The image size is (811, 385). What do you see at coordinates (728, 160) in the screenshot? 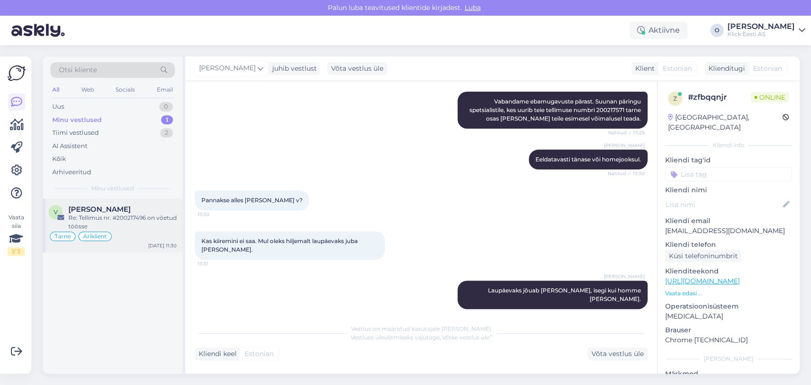
I see `p: Kliendi tag'id` at bounding box center [728, 160].